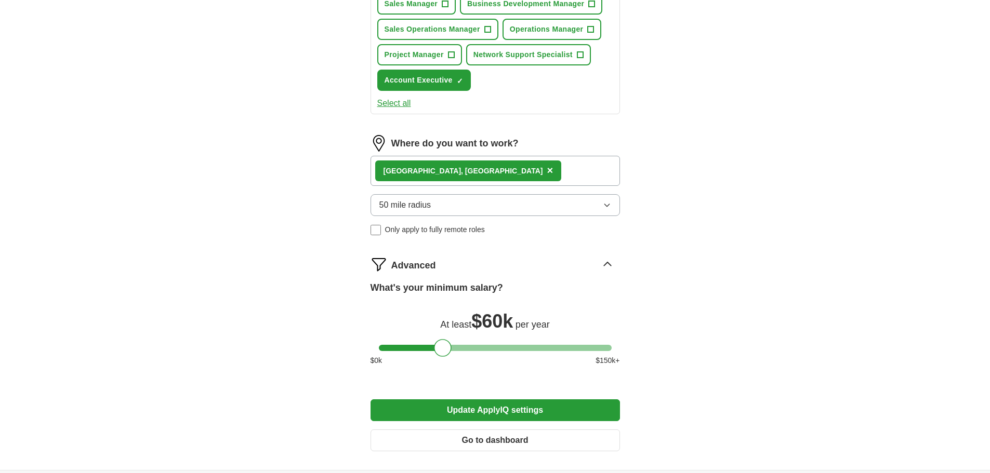  Describe the element at coordinates (376, 230) in the screenshot. I see `input: Only apply to fully remote roles` at that location.